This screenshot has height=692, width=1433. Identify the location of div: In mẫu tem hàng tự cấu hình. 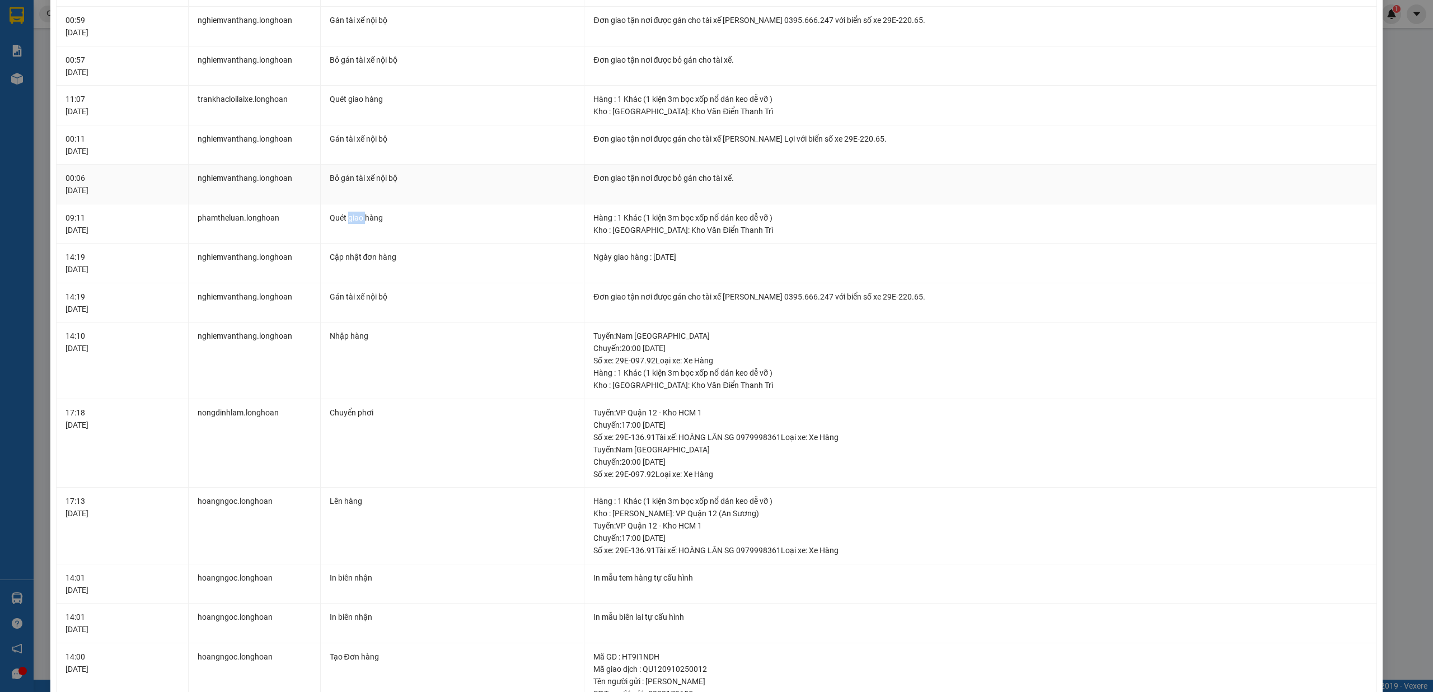
(980, 578).